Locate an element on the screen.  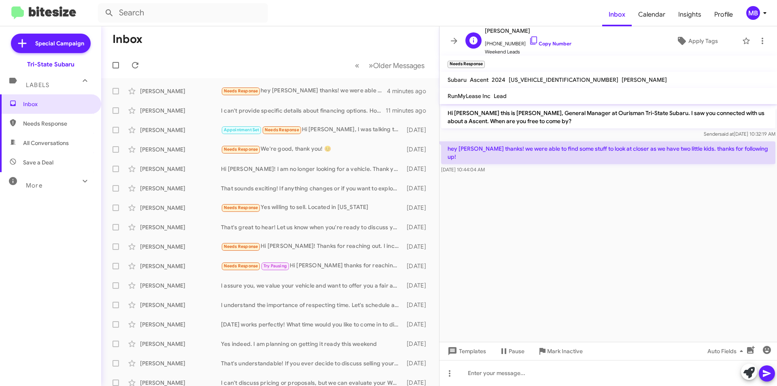
button: Next is located at coordinates (396, 65).